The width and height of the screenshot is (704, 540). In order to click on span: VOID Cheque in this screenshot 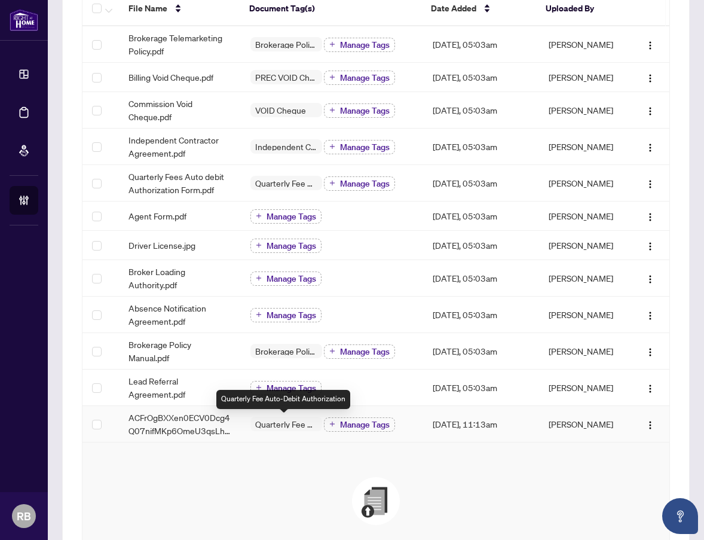, I will do `click(280, 110)`.